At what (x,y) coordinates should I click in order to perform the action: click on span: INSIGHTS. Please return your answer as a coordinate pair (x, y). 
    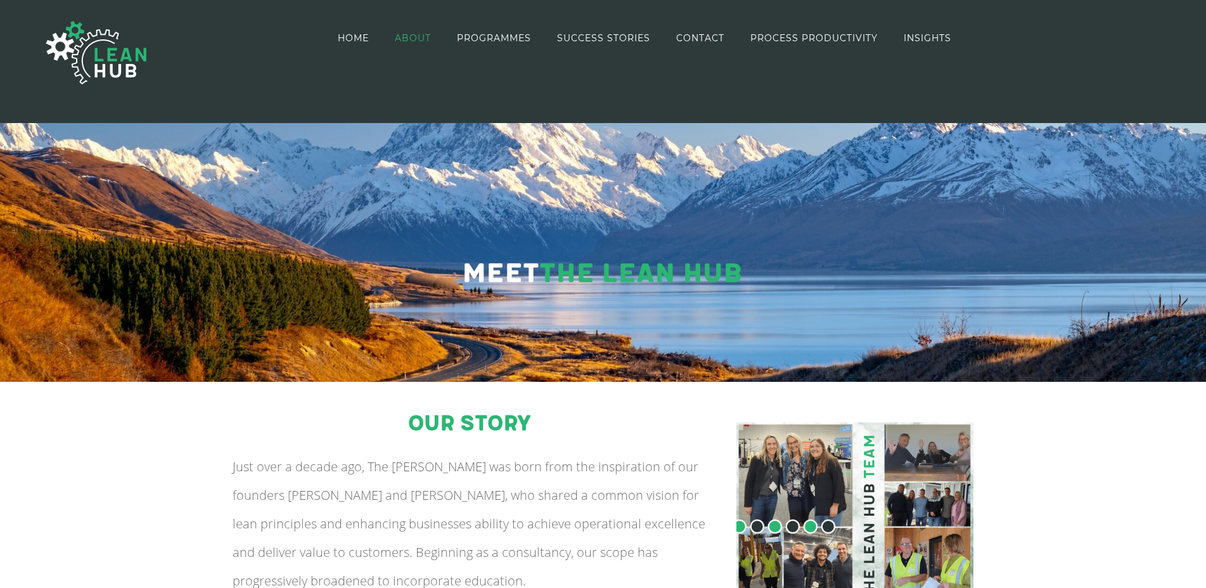
    Looking at the image, I should click on (927, 38).